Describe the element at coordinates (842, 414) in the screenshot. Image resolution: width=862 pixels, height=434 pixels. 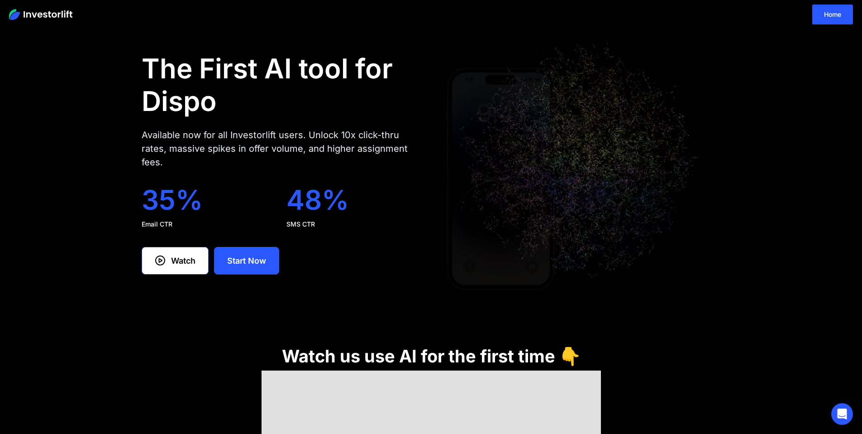
I see `div: Open Intercom Messenger` at that location.